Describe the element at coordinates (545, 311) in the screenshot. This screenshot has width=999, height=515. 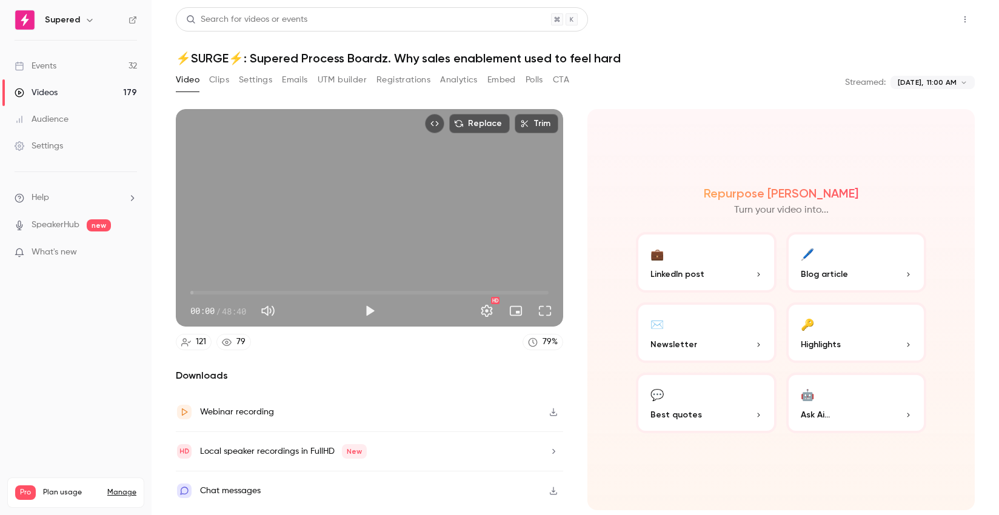
I see `div: Full screen` at that location.